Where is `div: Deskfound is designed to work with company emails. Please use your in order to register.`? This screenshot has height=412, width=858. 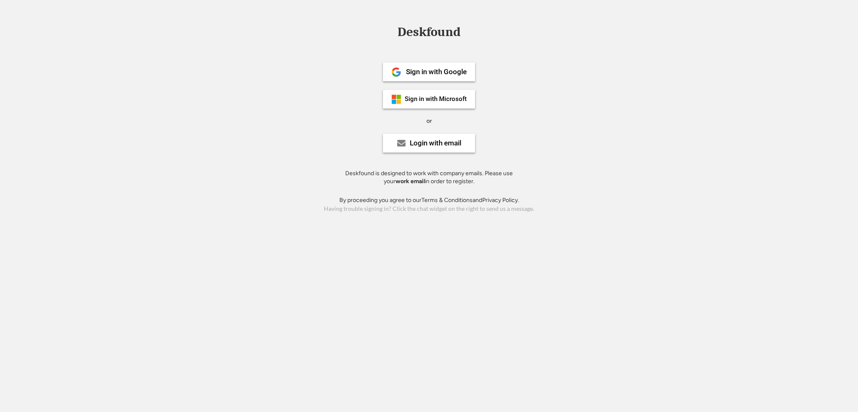
div: Deskfound is designed to work with company emails. Please use your in order to register. is located at coordinates (429, 177).